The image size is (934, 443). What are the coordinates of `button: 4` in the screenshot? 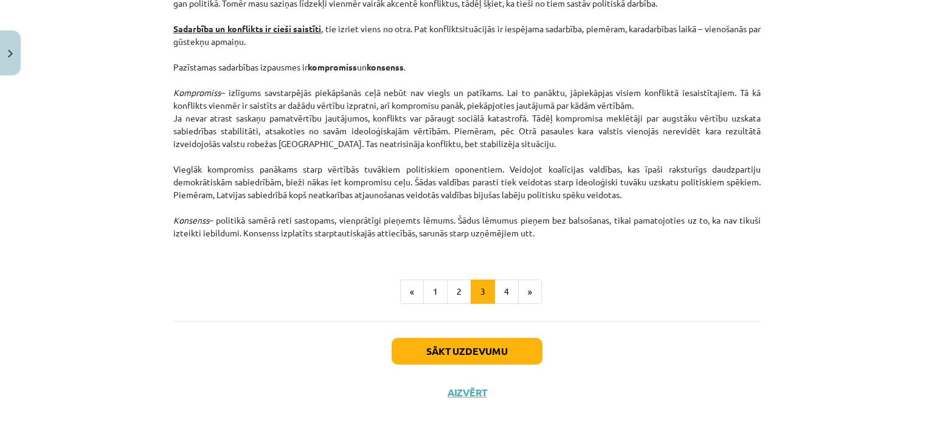 It's located at (506, 292).